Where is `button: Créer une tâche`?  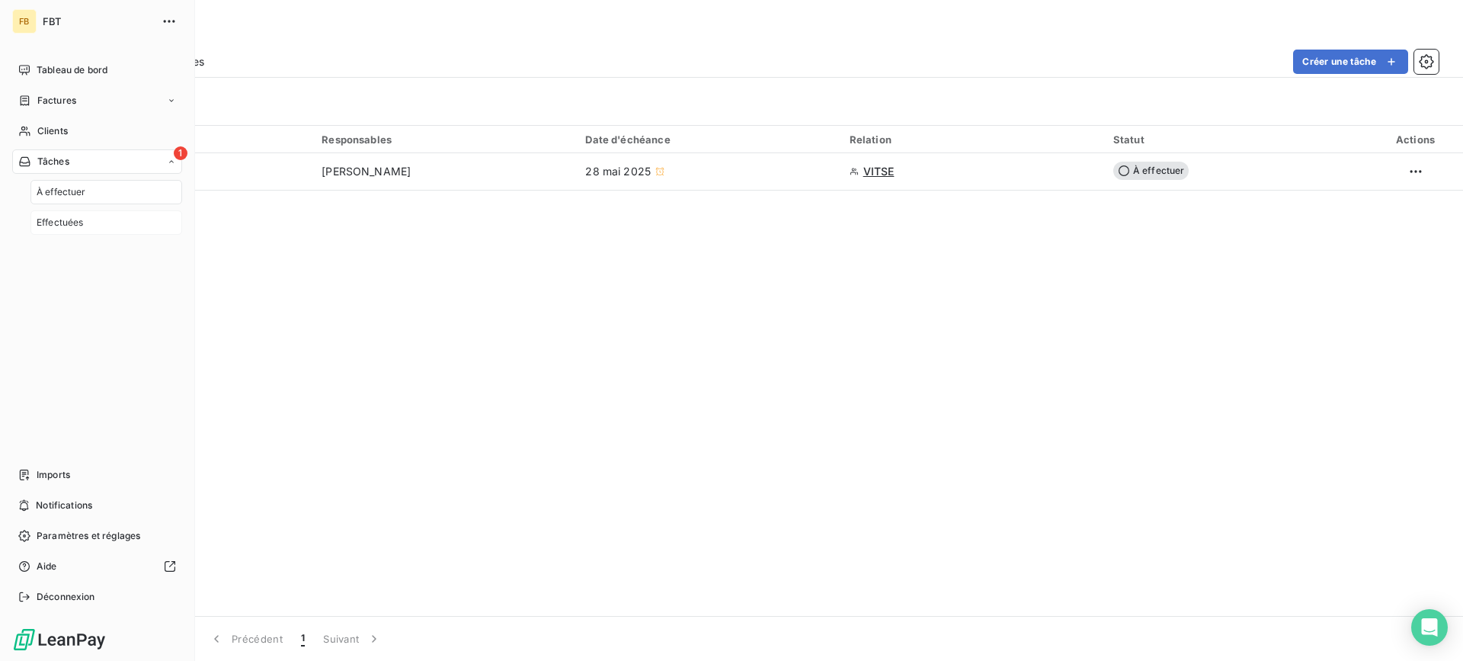
button: Créer une tâche is located at coordinates (1350, 62).